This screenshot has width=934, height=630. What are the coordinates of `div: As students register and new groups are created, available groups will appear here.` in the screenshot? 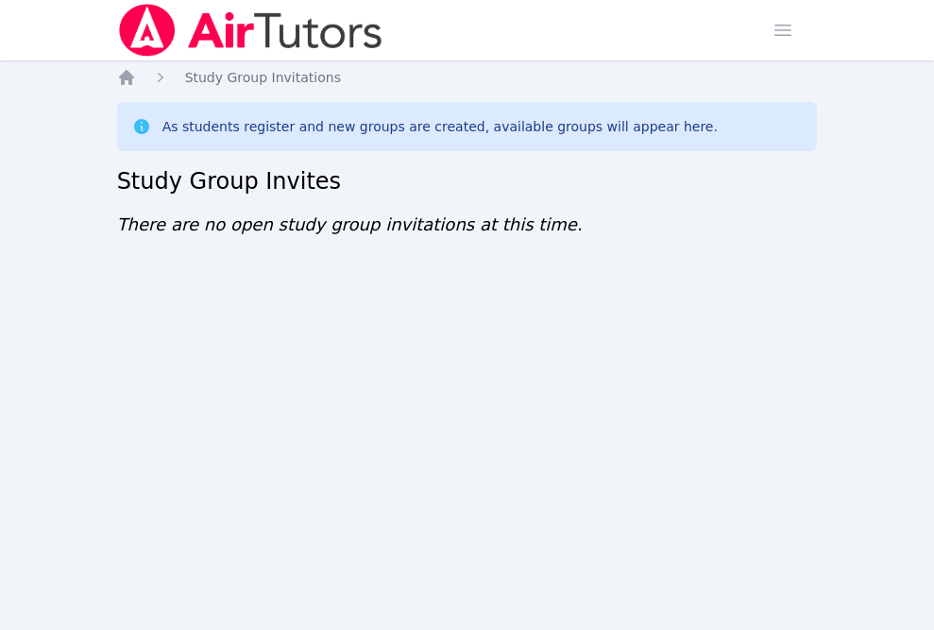 It's located at (440, 127).